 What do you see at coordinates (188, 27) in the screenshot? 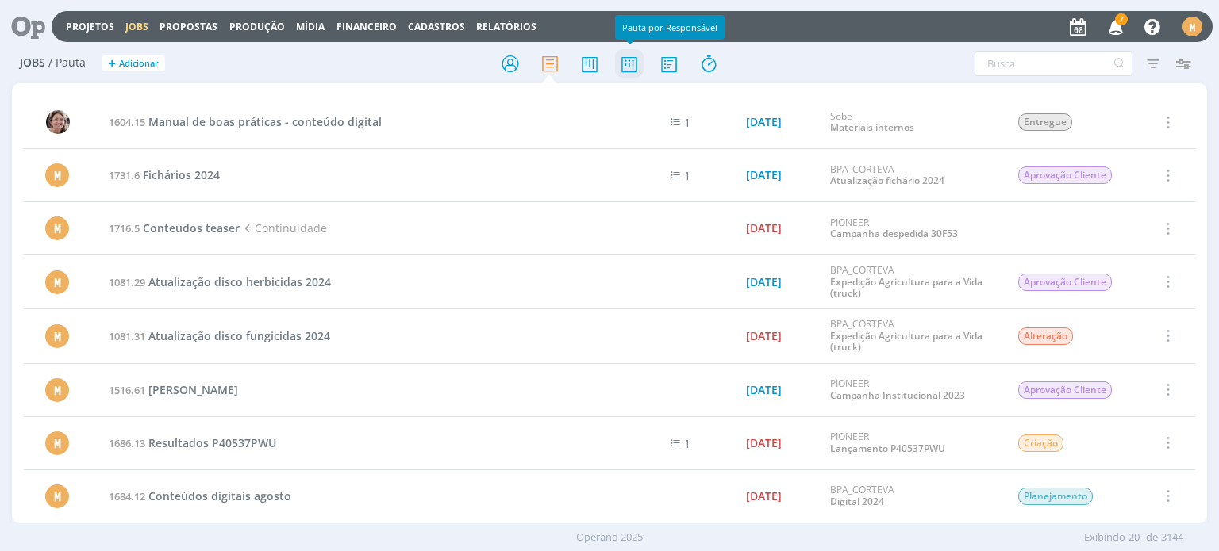
I see `button: Propostas` at bounding box center [188, 27].